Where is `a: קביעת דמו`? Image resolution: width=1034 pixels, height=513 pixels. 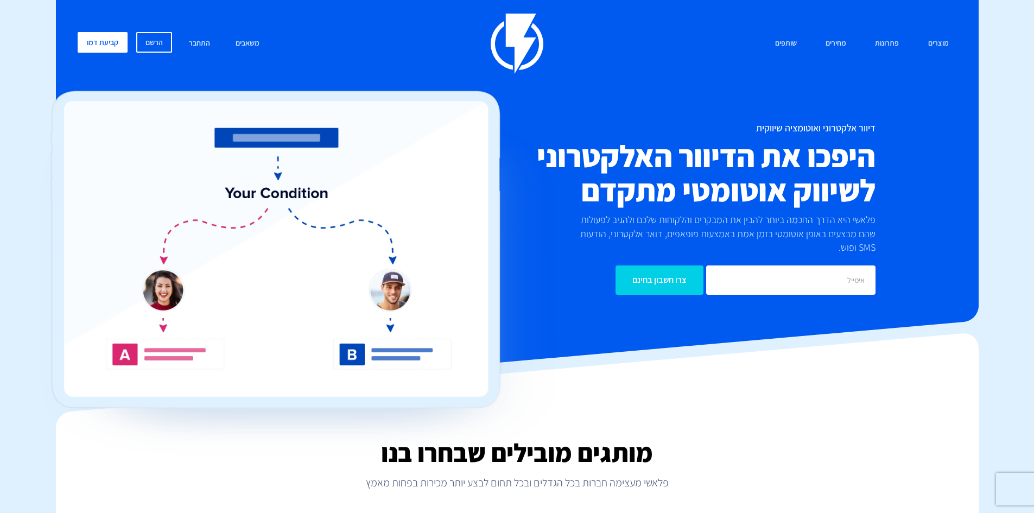
a: קביעת דמו is located at coordinates (103, 42).